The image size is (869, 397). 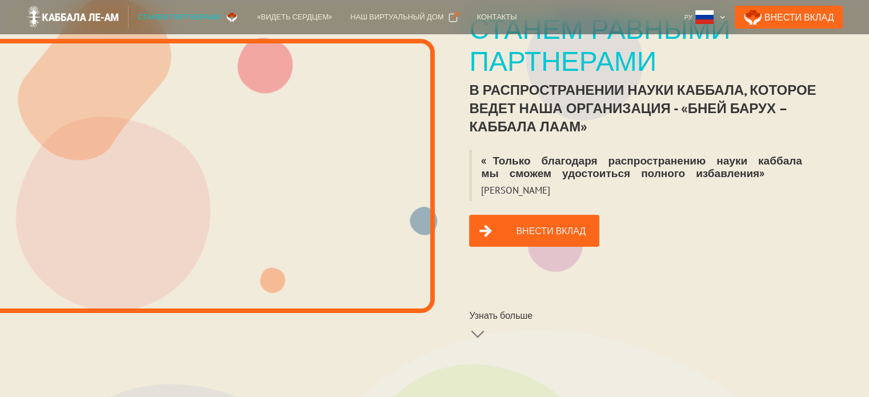 I want to click on div: Контакты, so click(x=497, y=17).